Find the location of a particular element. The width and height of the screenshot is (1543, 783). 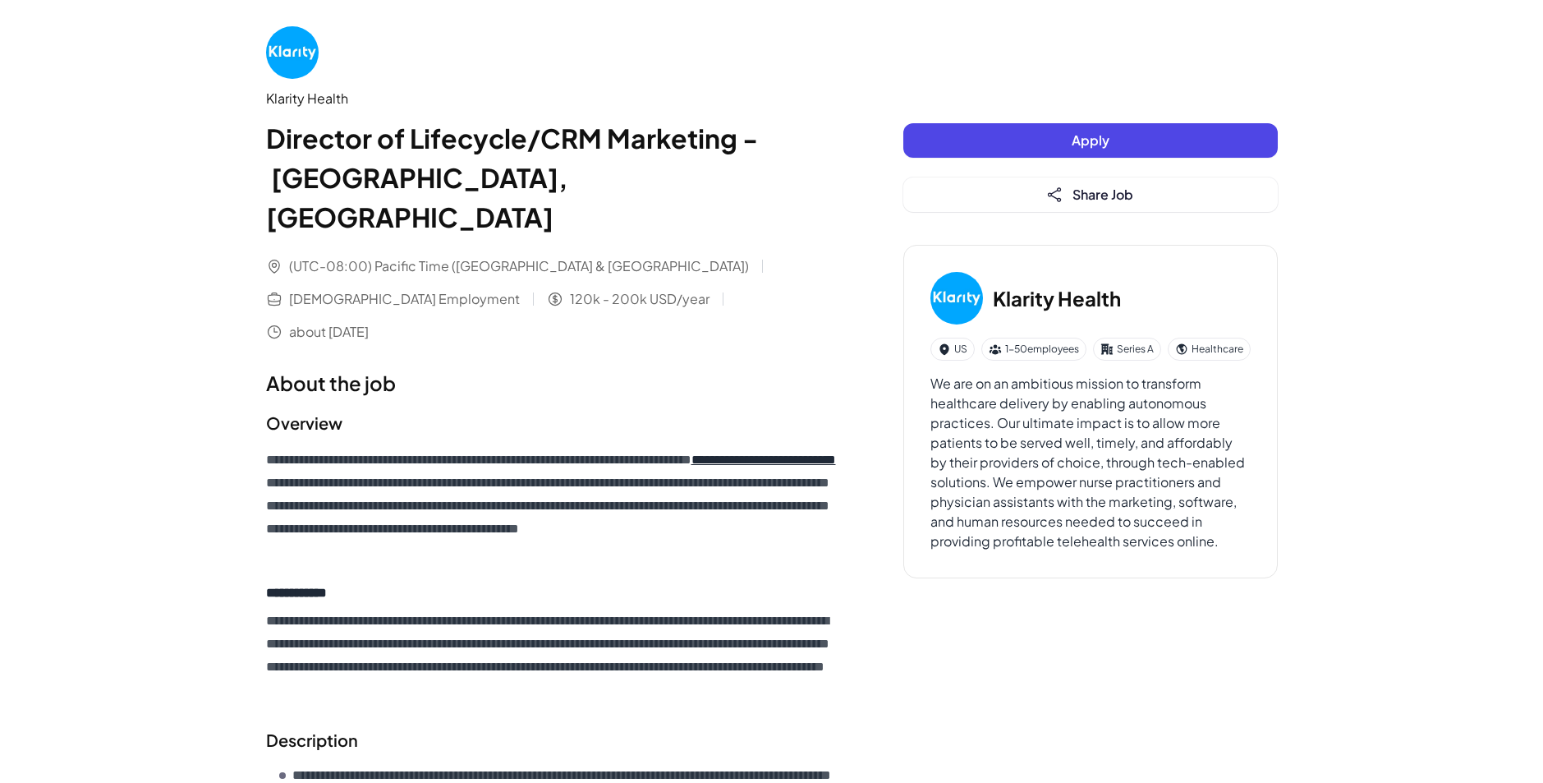

button: Apply is located at coordinates (1091, 140).